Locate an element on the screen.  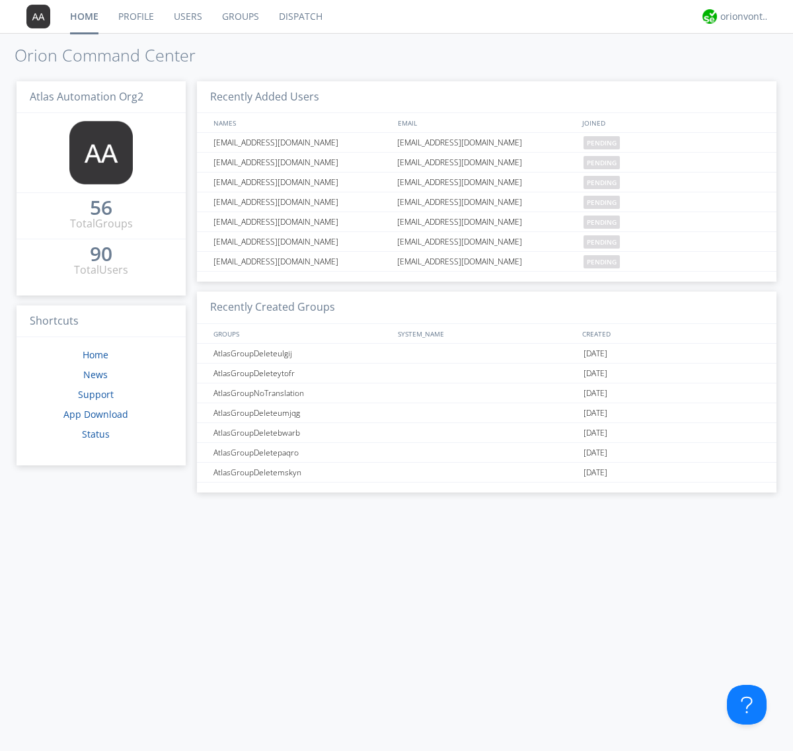
div: 56 is located at coordinates (101, 208).